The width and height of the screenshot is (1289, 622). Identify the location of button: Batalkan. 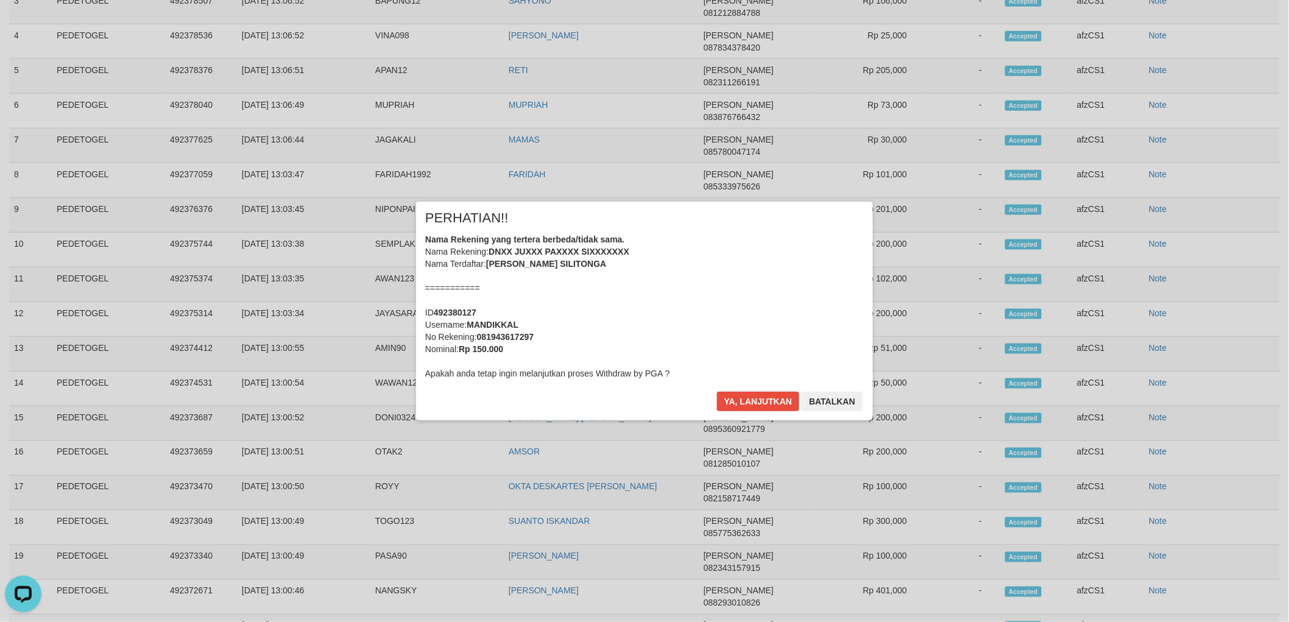
(832, 401).